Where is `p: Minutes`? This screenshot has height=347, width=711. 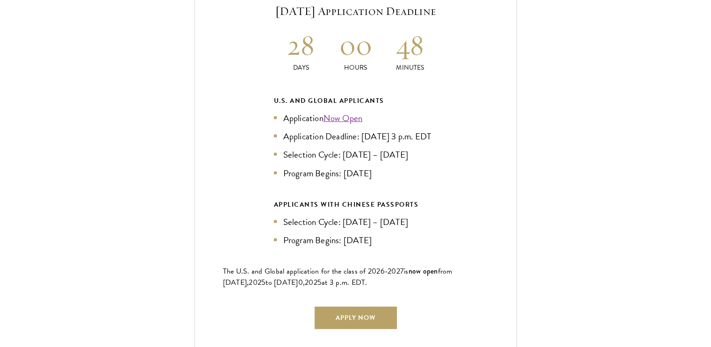 p: Minutes is located at coordinates (410, 67).